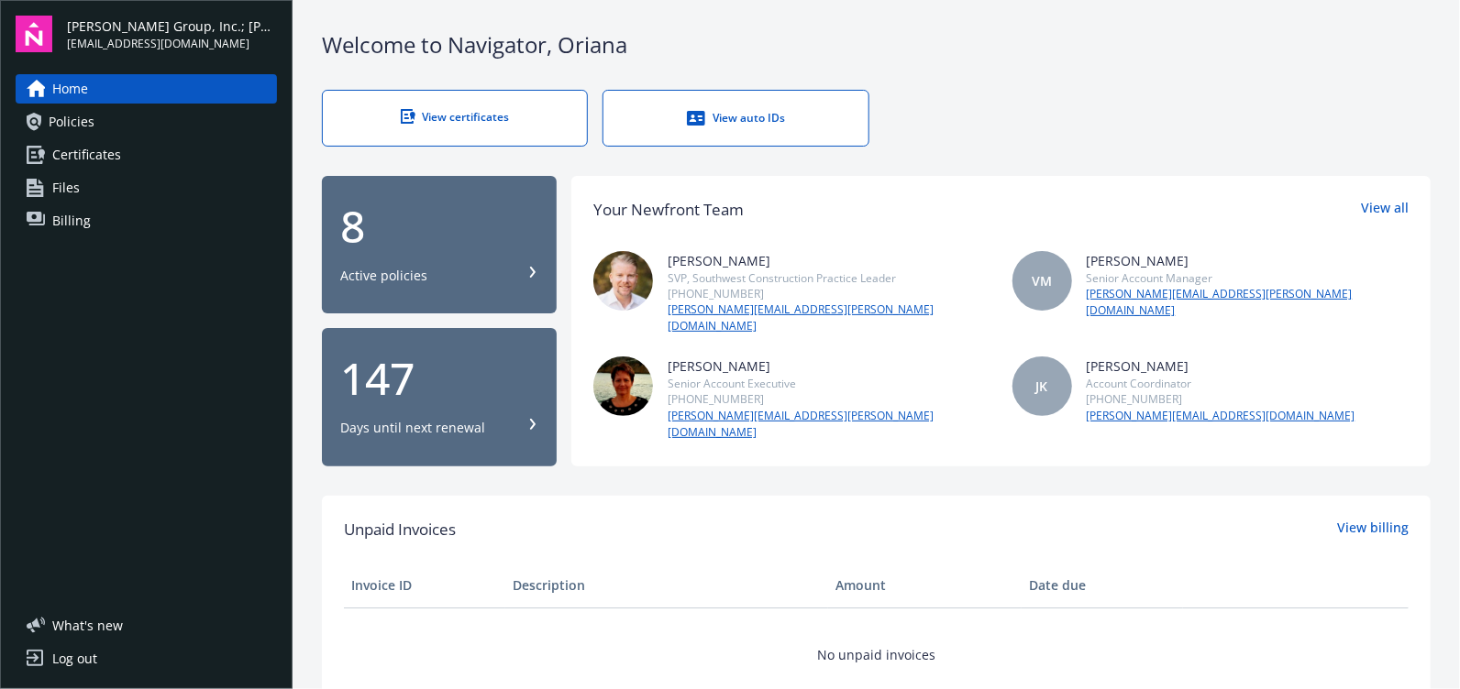 The width and height of the screenshot is (1460, 689). I want to click on span: Billing, so click(72, 221).